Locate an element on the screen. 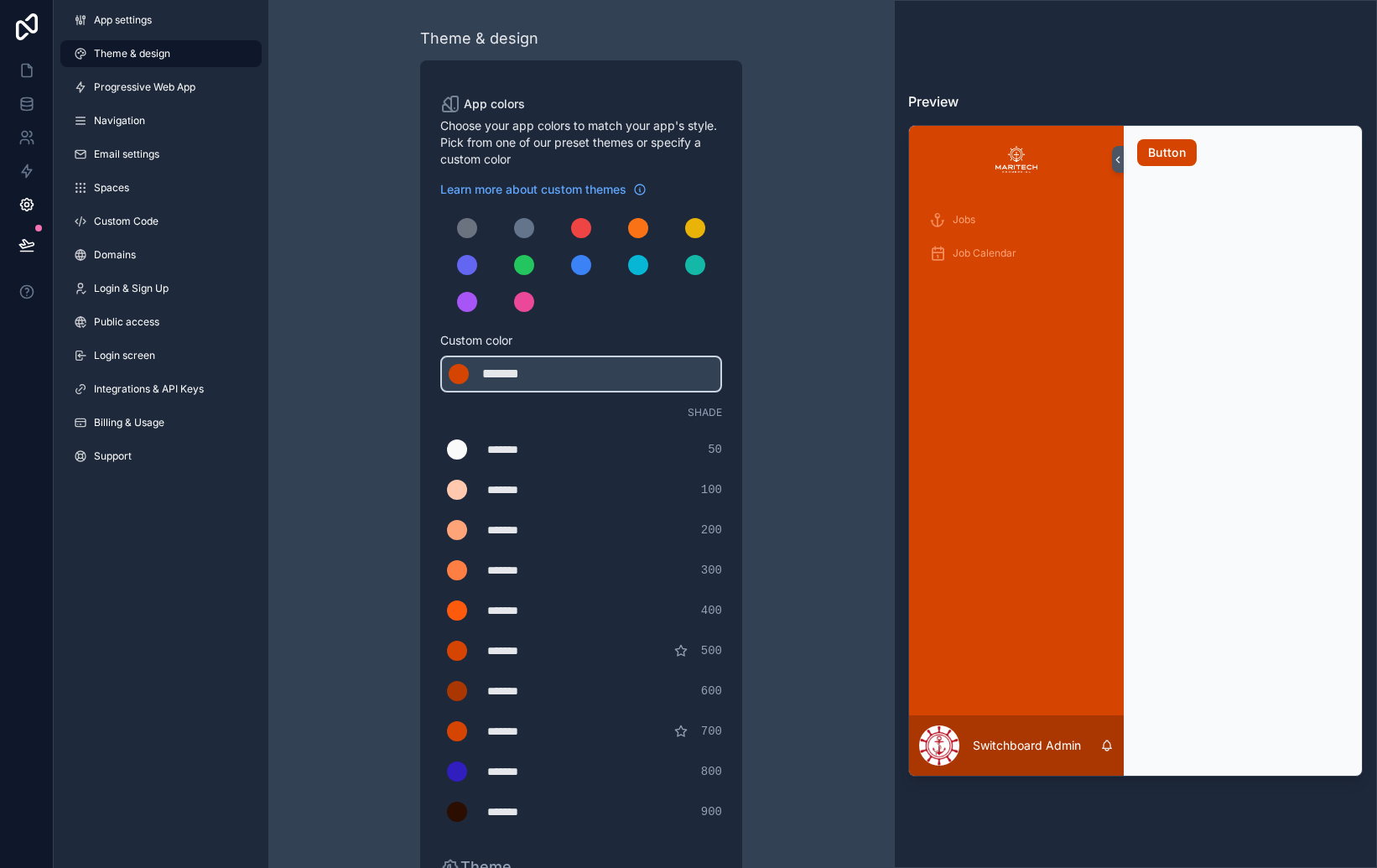 This screenshot has height=868, width=1377. a: Job Calendar is located at coordinates (1016, 253).